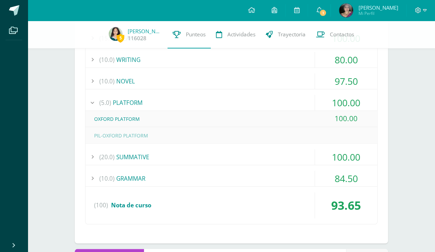 Image resolution: width=435 pixels, height=252 pixels. I want to click on div: GRAMMAR, so click(231, 178).